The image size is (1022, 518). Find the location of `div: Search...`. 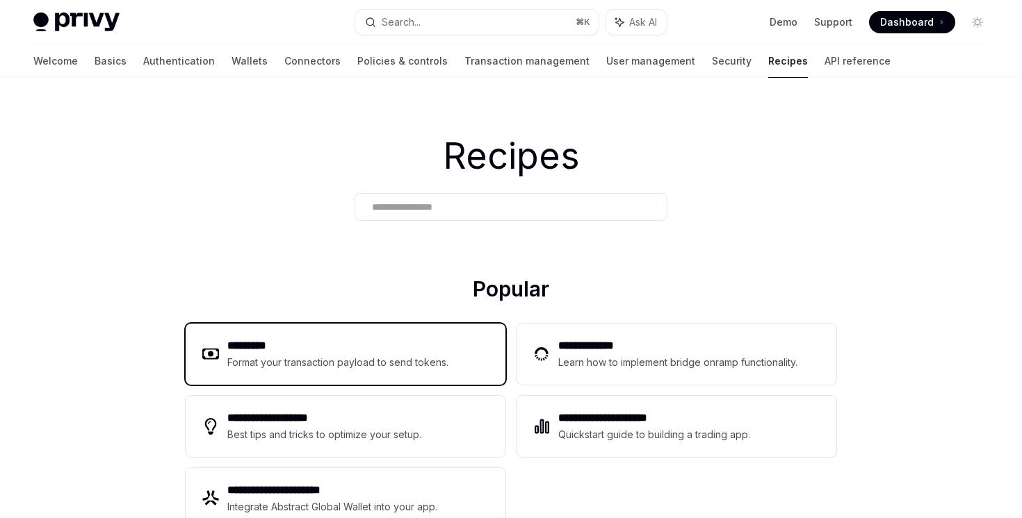

div: Search... is located at coordinates (401, 22).